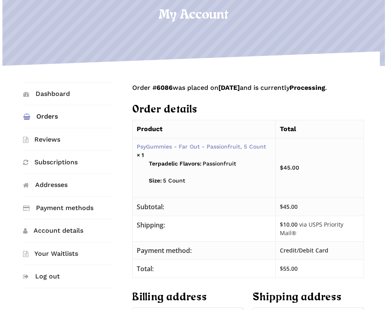 The width and height of the screenshot is (387, 310). Describe the element at coordinates (68, 93) in the screenshot. I see `a: Dashboard` at that location.